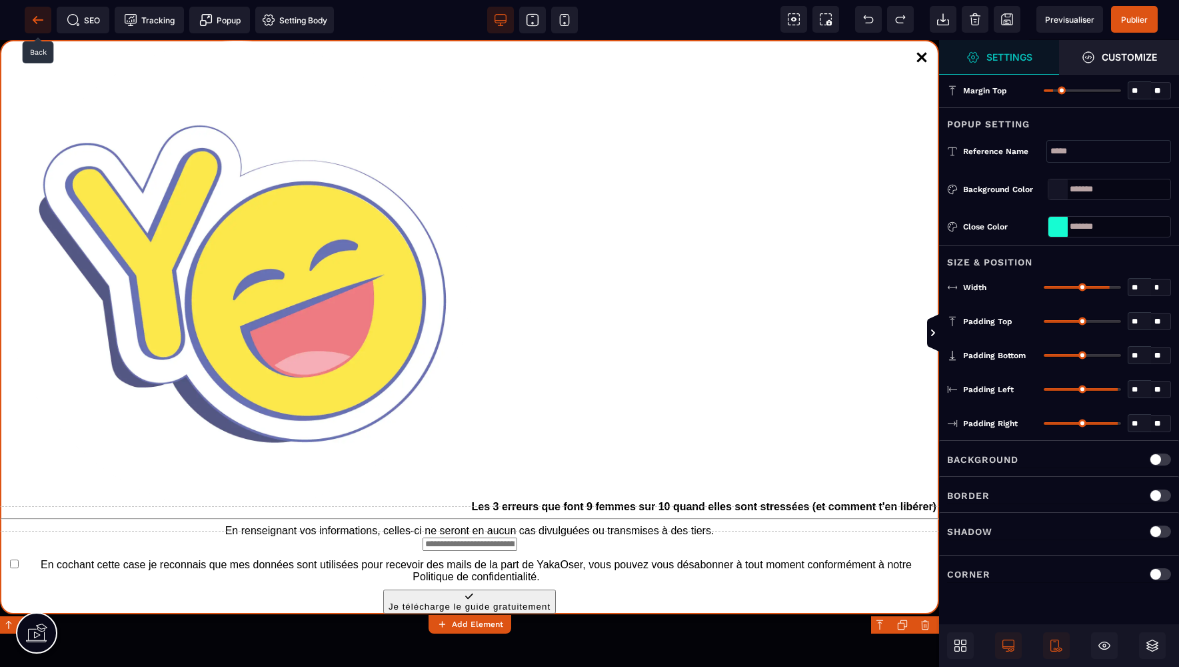 This screenshot has height=667, width=1179. What do you see at coordinates (476, 531) in the screenshot?
I see `label: En cochant cette case je reconnais que mes données sont utilisées pour recevoir des mails de la p...` at bounding box center [476, 531].